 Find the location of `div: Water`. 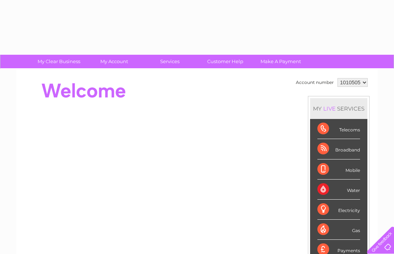

div: Water is located at coordinates (339, 189).